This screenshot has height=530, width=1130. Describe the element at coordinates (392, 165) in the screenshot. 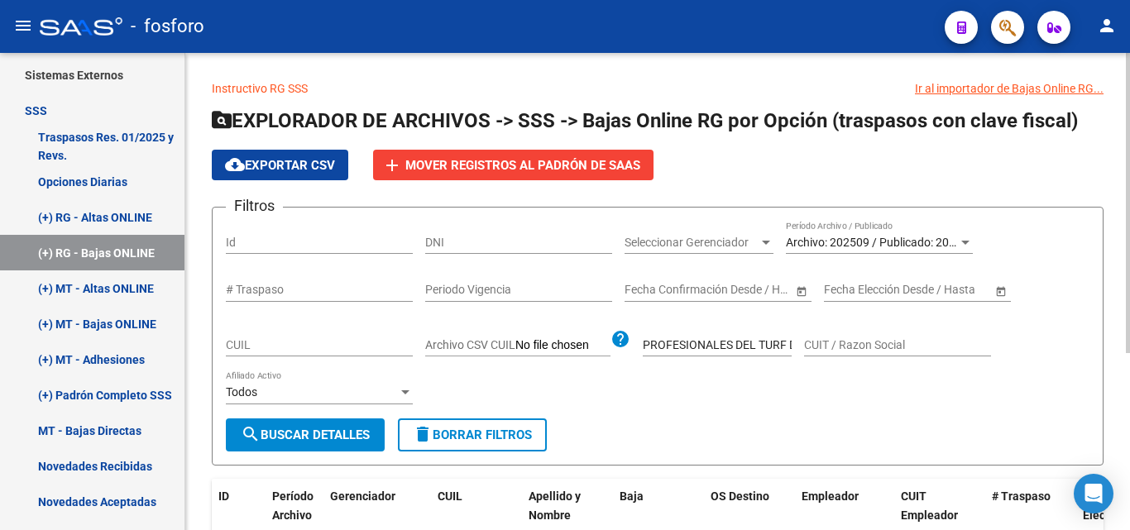

I see `mat-icon: add` at that location.